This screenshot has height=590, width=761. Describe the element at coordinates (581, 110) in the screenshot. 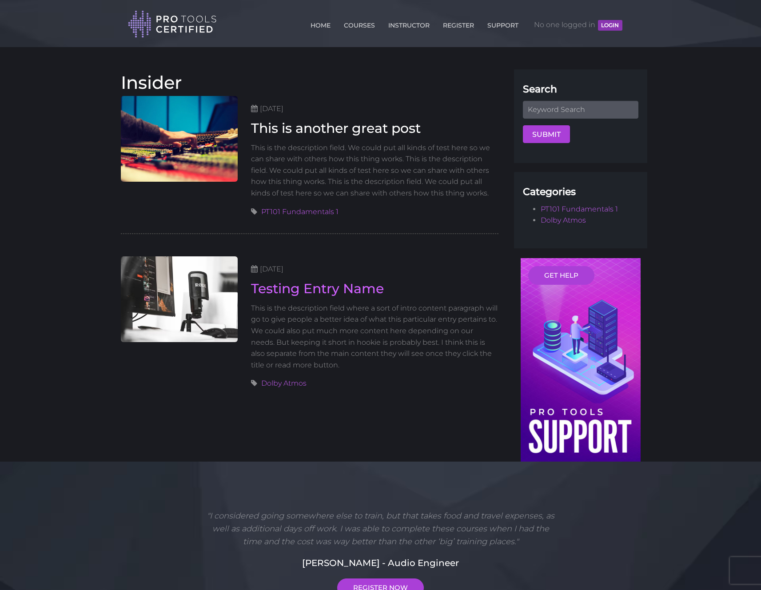

I see `input: Keyword Search` at that location.